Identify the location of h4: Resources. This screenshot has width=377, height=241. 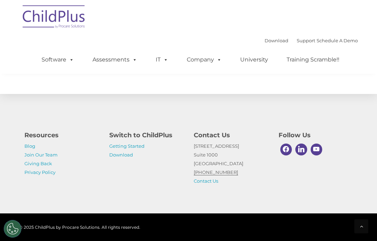
(62, 135).